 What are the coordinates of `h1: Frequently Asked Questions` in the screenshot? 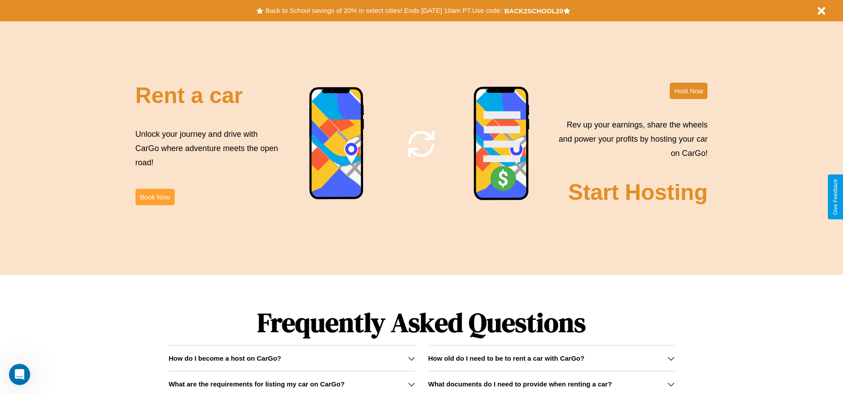 It's located at (421, 323).